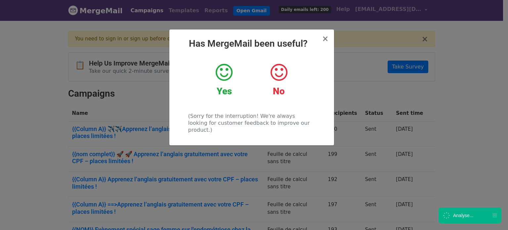 The width and height of the screenshot is (508, 230). Describe the element at coordinates (279, 91) in the screenshot. I see `strong: No` at that location.